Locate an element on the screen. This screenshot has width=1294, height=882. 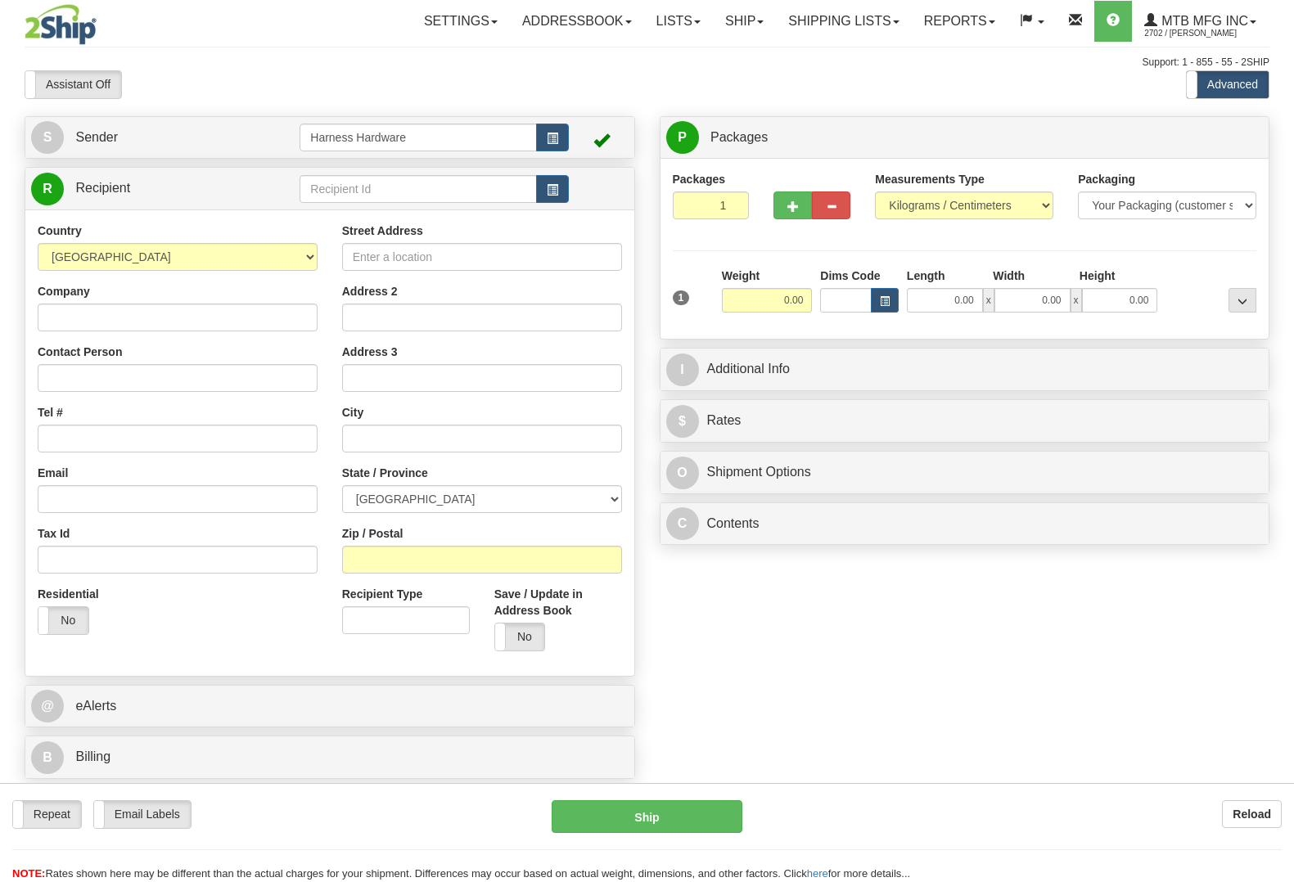
input: Recipient Id is located at coordinates (417, 189).